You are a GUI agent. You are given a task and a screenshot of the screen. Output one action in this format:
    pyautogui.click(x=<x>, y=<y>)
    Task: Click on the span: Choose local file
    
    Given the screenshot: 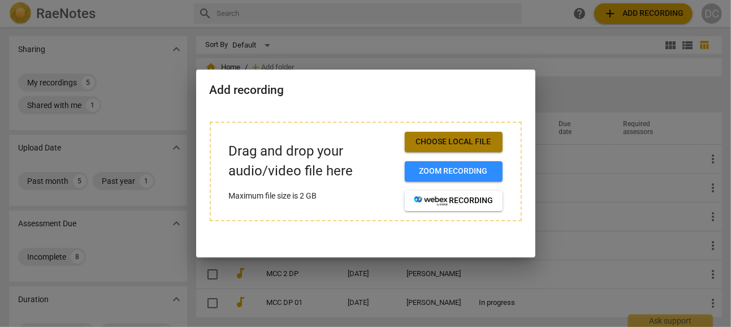 What is the action you would take?
    pyautogui.click(x=453, y=142)
    